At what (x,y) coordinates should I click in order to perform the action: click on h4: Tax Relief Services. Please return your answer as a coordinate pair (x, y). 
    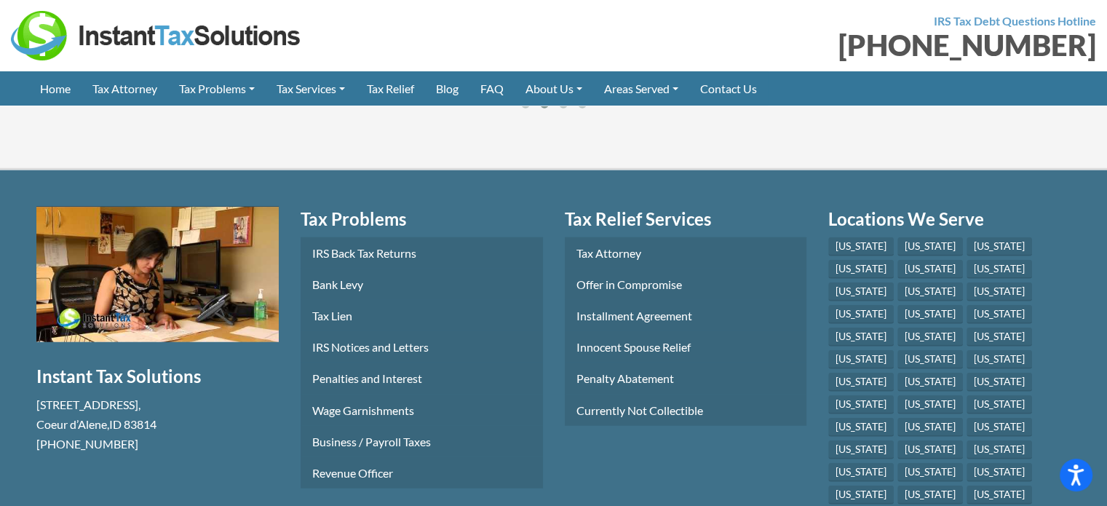
    Looking at the image, I should click on (686, 219).